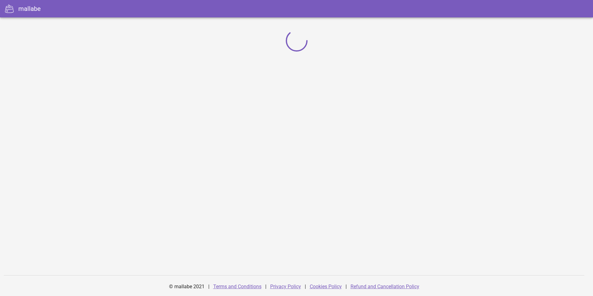 The image size is (593, 296). What do you see at coordinates (325, 287) in the screenshot?
I see `a: Cookies Policy` at bounding box center [325, 287].